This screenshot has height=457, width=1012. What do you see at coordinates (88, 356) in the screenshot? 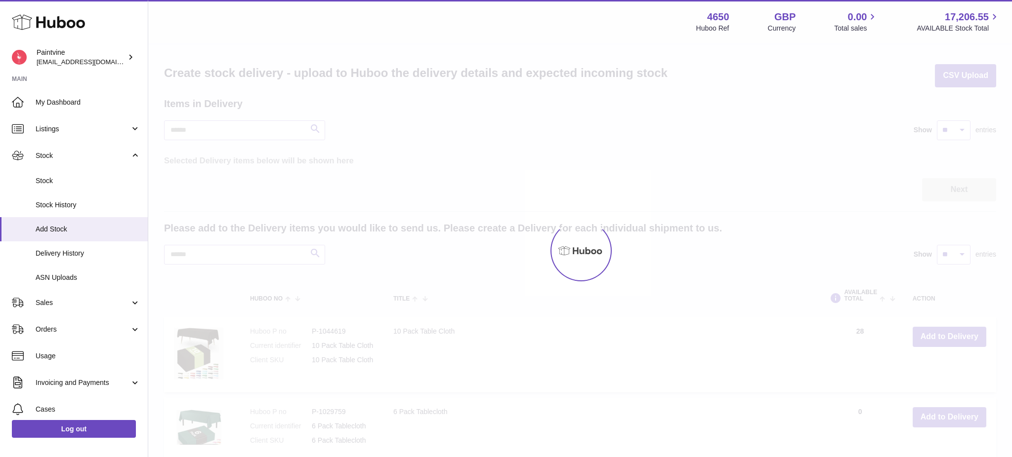
I see `span: Usage` at bounding box center [88, 356].